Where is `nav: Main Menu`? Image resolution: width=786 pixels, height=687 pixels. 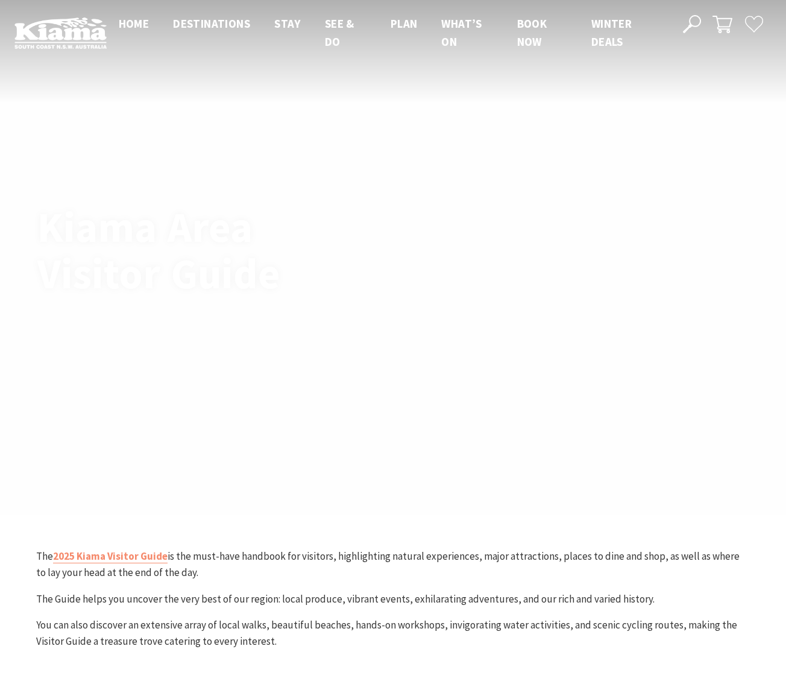 nav: Main Menu is located at coordinates (388, 33).